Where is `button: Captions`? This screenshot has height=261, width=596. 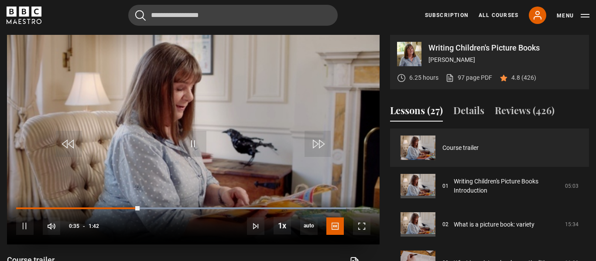 button: Captions is located at coordinates (335, 227).